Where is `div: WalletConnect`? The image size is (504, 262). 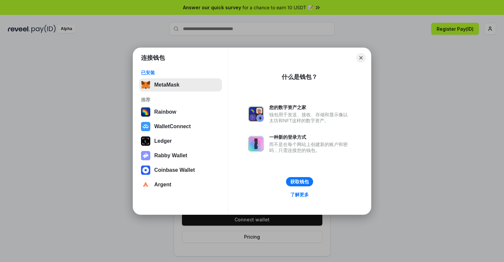 div: WalletConnect is located at coordinates (172, 126).